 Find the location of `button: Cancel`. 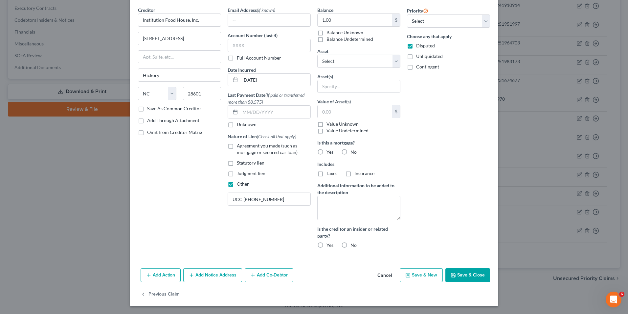

button: Cancel is located at coordinates (385, 275).